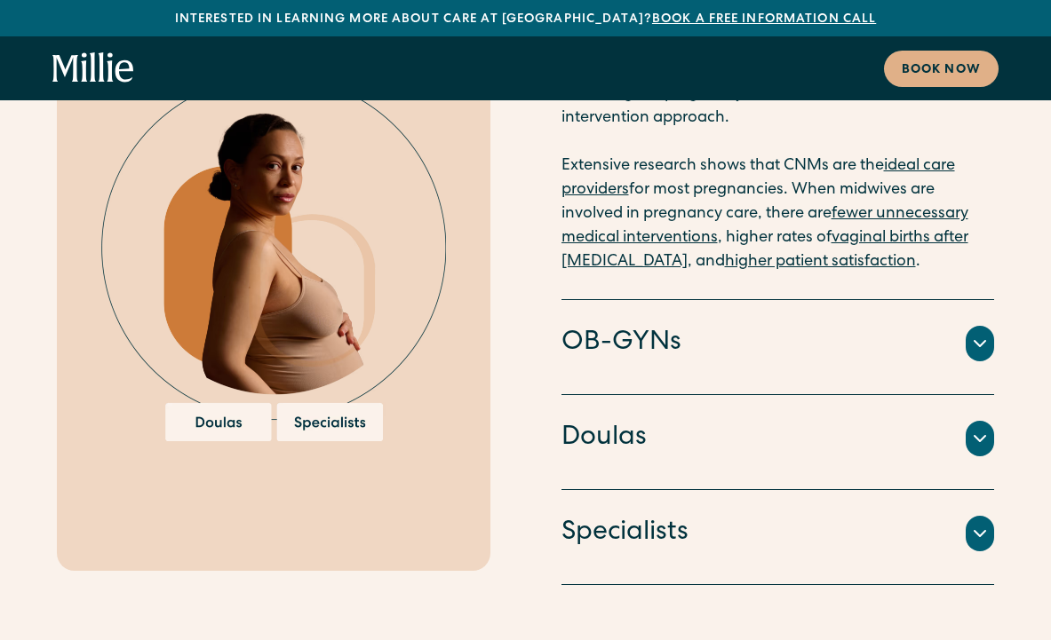  Describe the element at coordinates (93, 68) in the screenshot. I see `a: home` at that location.